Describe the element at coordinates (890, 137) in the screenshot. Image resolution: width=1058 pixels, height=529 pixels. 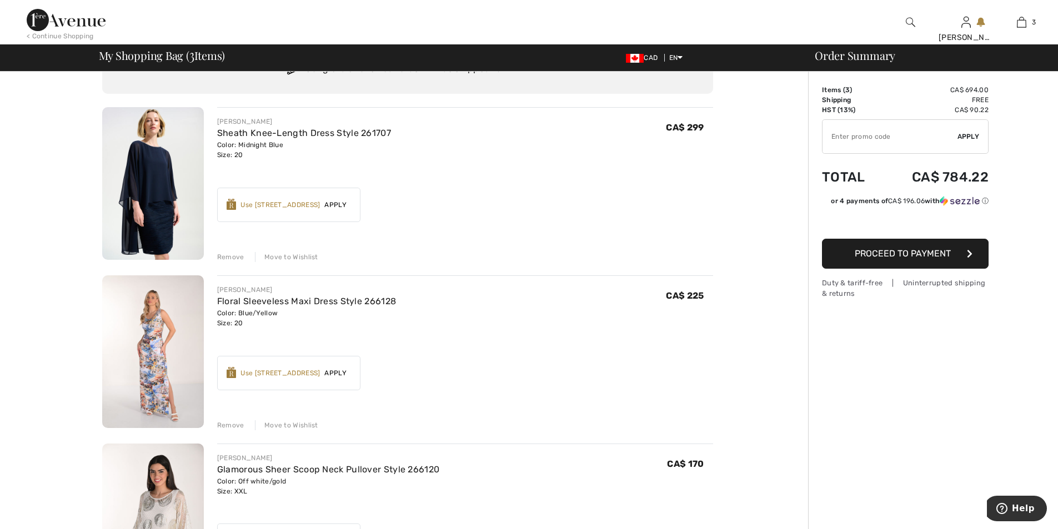
I see `input: Promo code` at that location.